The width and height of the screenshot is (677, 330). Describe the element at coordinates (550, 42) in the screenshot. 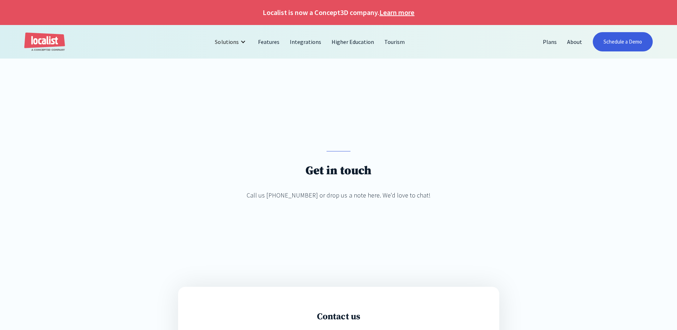

I see `a: Plans` at that location.